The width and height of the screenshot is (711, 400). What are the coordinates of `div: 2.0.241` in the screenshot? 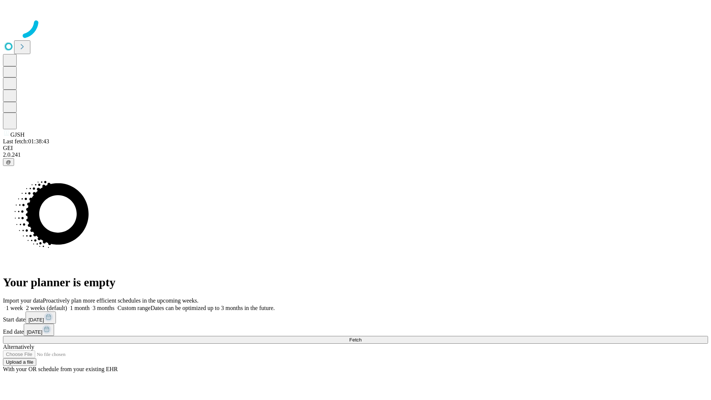 It's located at (356, 155).